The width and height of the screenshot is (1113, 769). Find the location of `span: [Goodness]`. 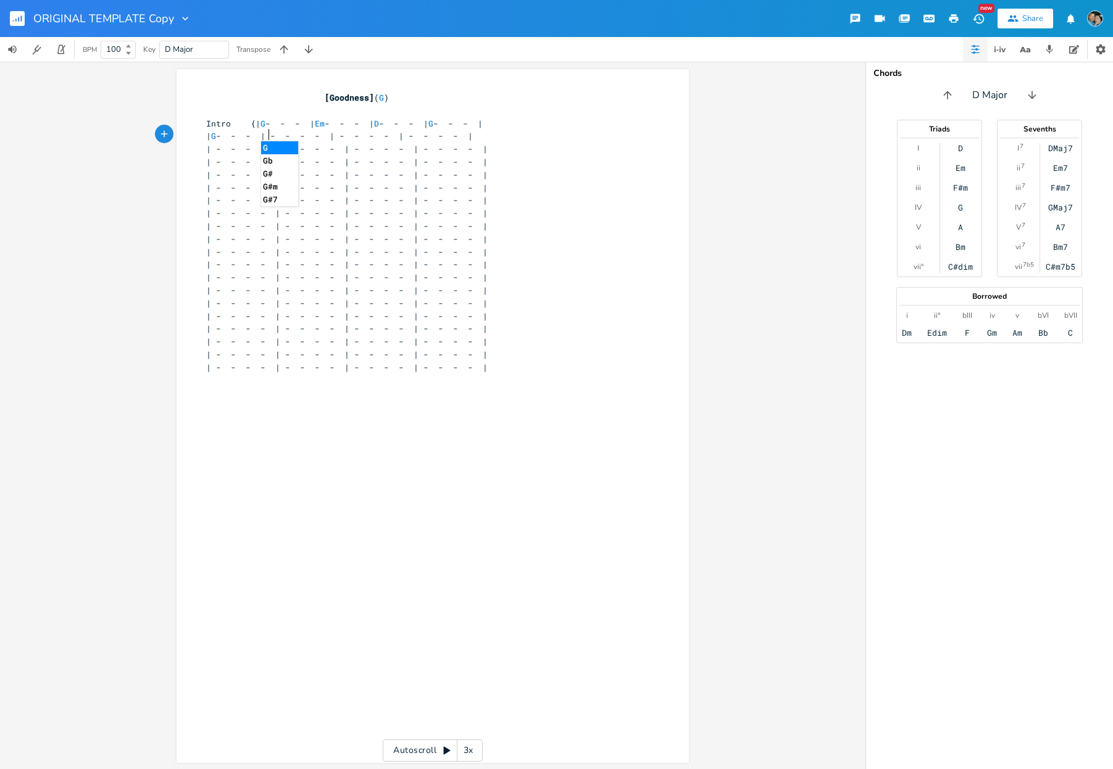

span: [Goodness] is located at coordinates (350, 98).